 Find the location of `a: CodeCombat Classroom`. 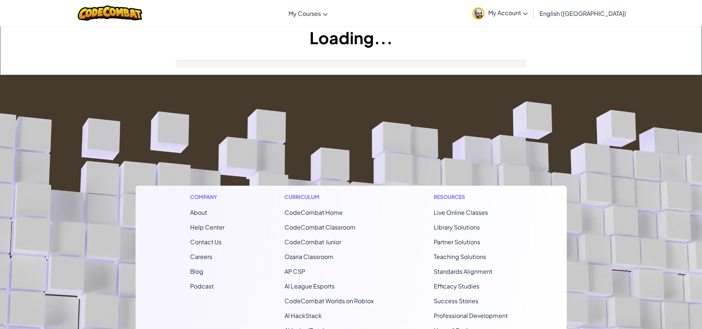

a: CodeCombat Classroom is located at coordinates (320, 227).